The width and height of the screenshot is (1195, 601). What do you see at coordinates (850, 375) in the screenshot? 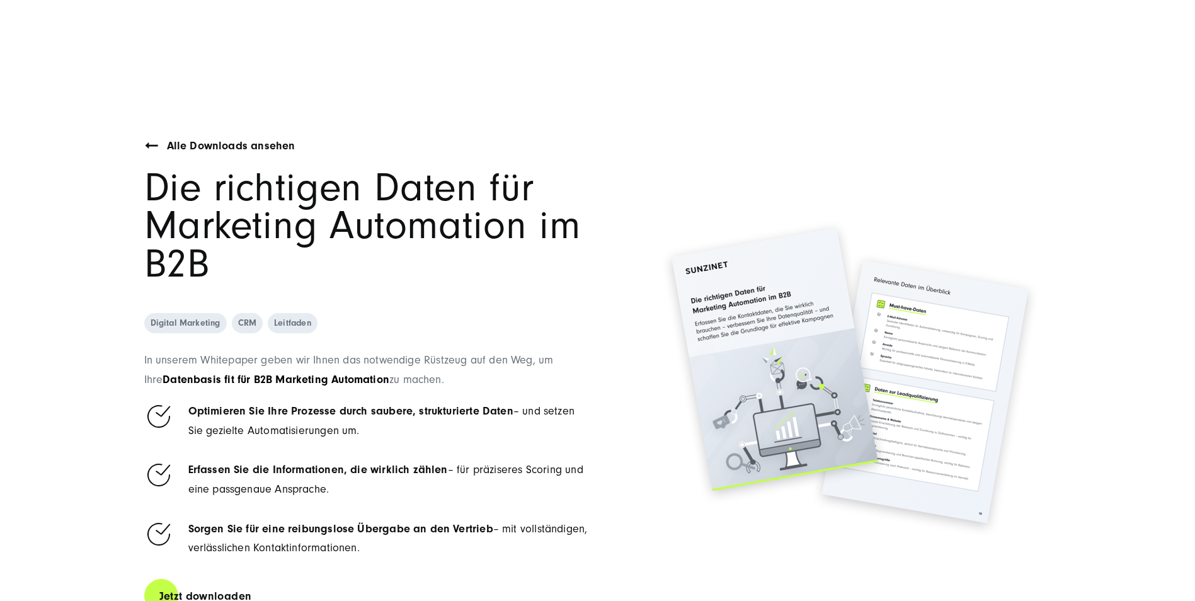
I see `img: Zwei Seiten einer Broschüre von SUNZINET zum Thema „Die richtigen Daten für Marketing Automation ...` at bounding box center [850, 375].